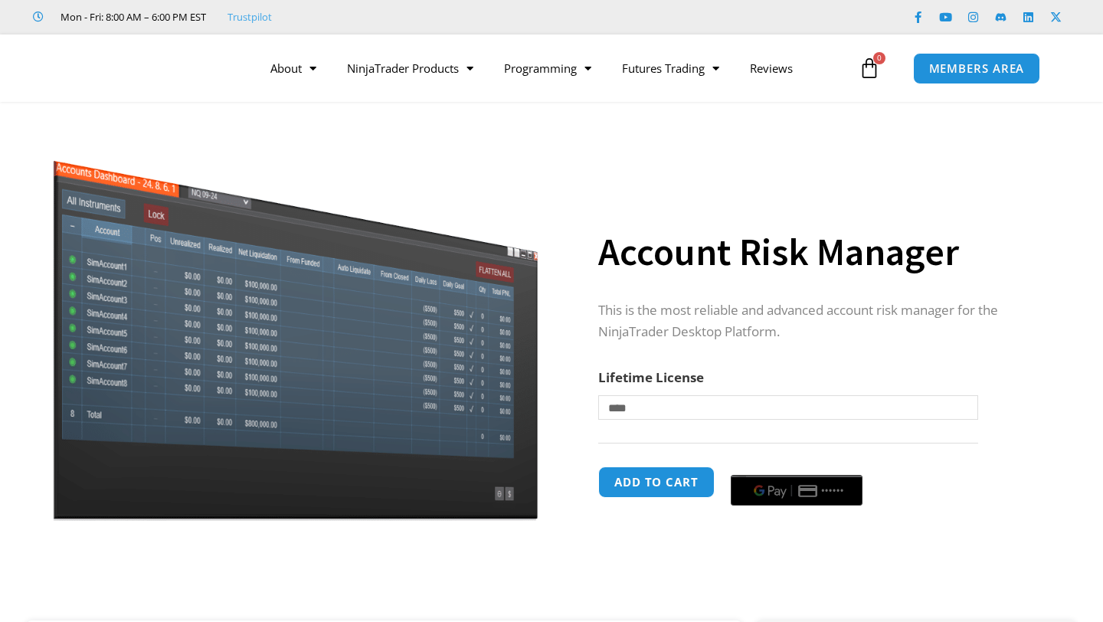 This screenshot has width=1103, height=622. I want to click on span: 0, so click(879, 58).